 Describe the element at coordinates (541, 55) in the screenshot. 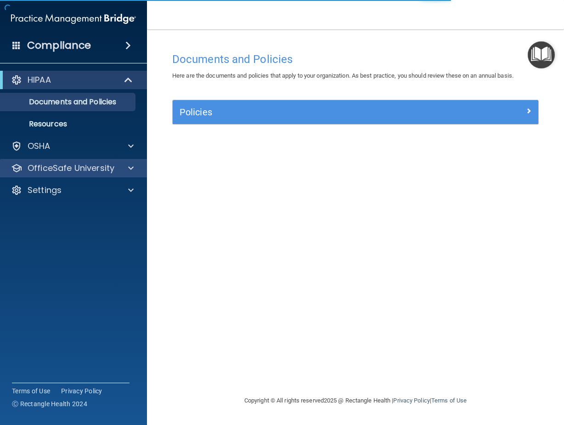

I see `button: Open Resource Center` at that location.